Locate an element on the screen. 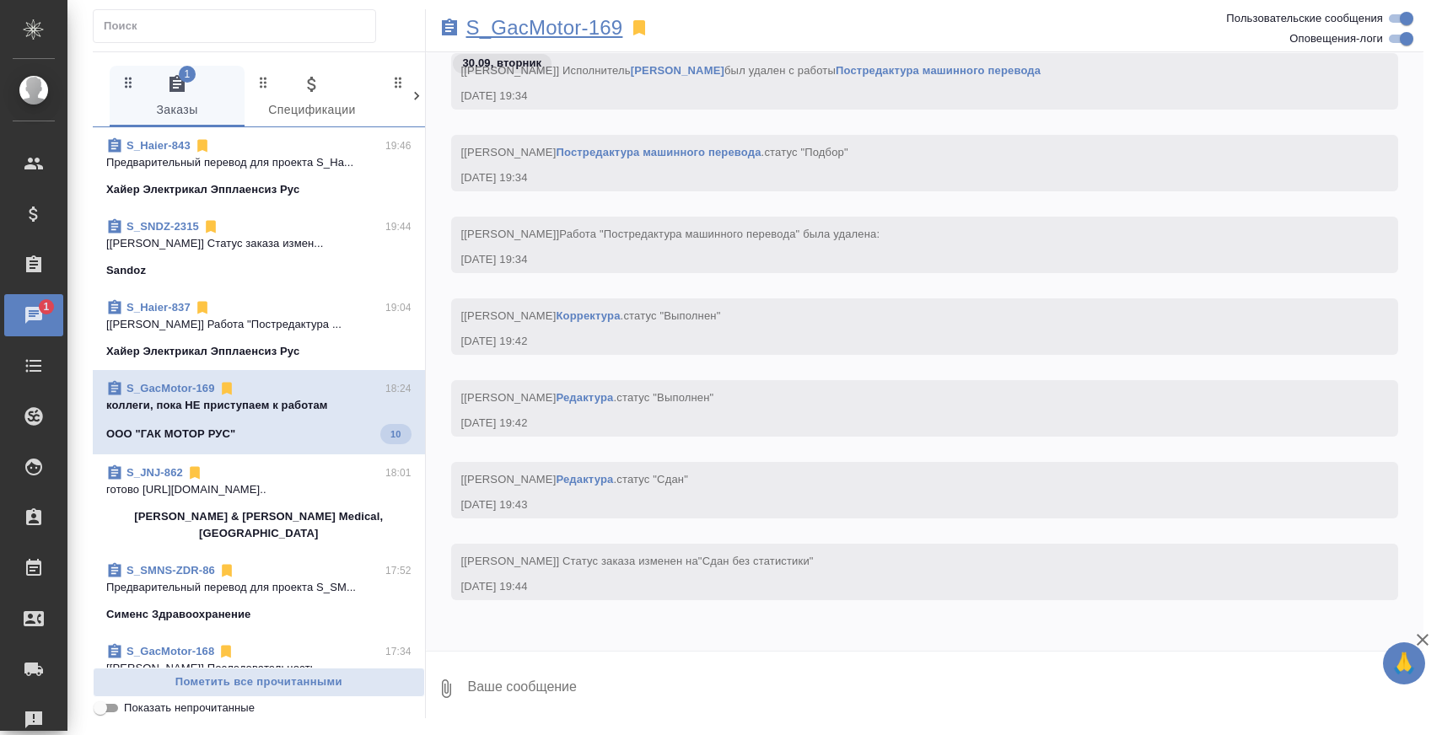 The width and height of the screenshot is (1442, 735). a: Корректура is located at coordinates (588, 315).